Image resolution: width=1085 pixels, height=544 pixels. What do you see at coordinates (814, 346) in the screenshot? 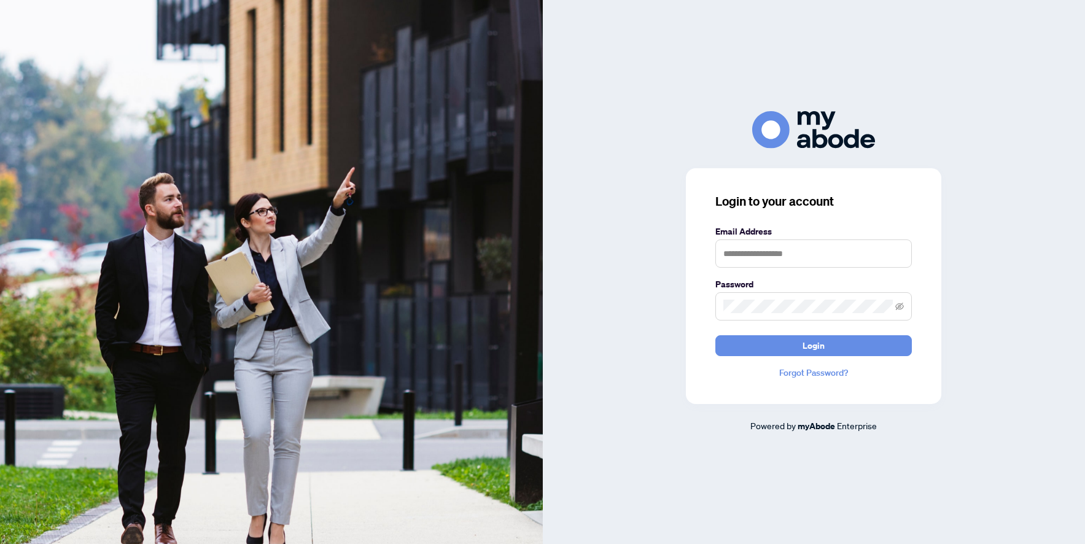
I see `span: Login` at bounding box center [814, 346].